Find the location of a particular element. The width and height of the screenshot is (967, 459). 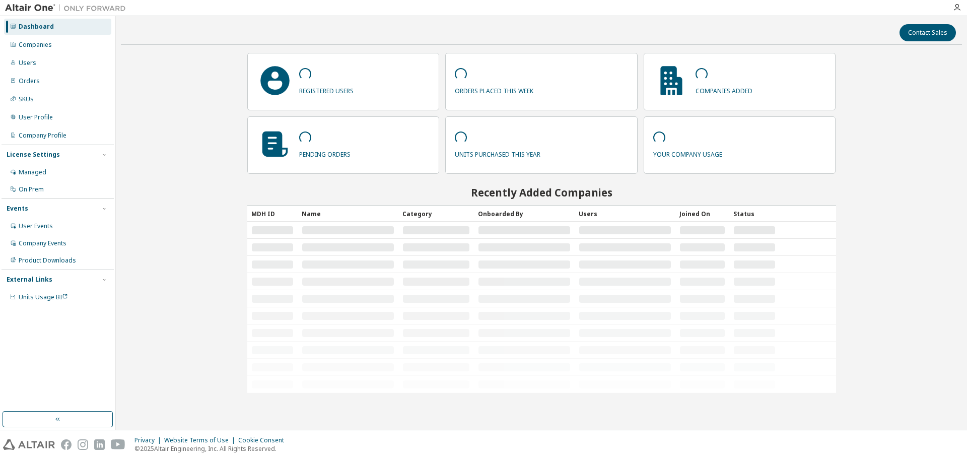

img: facebook.svg is located at coordinates (66, 444).